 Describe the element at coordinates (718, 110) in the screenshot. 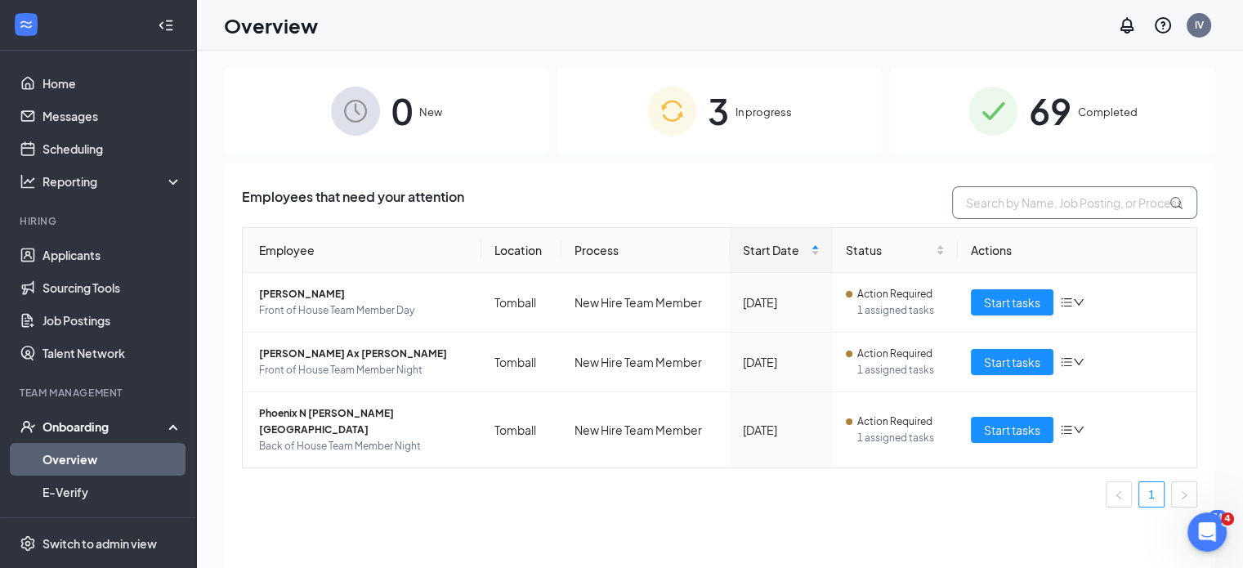

I see `span: 3` at that location.